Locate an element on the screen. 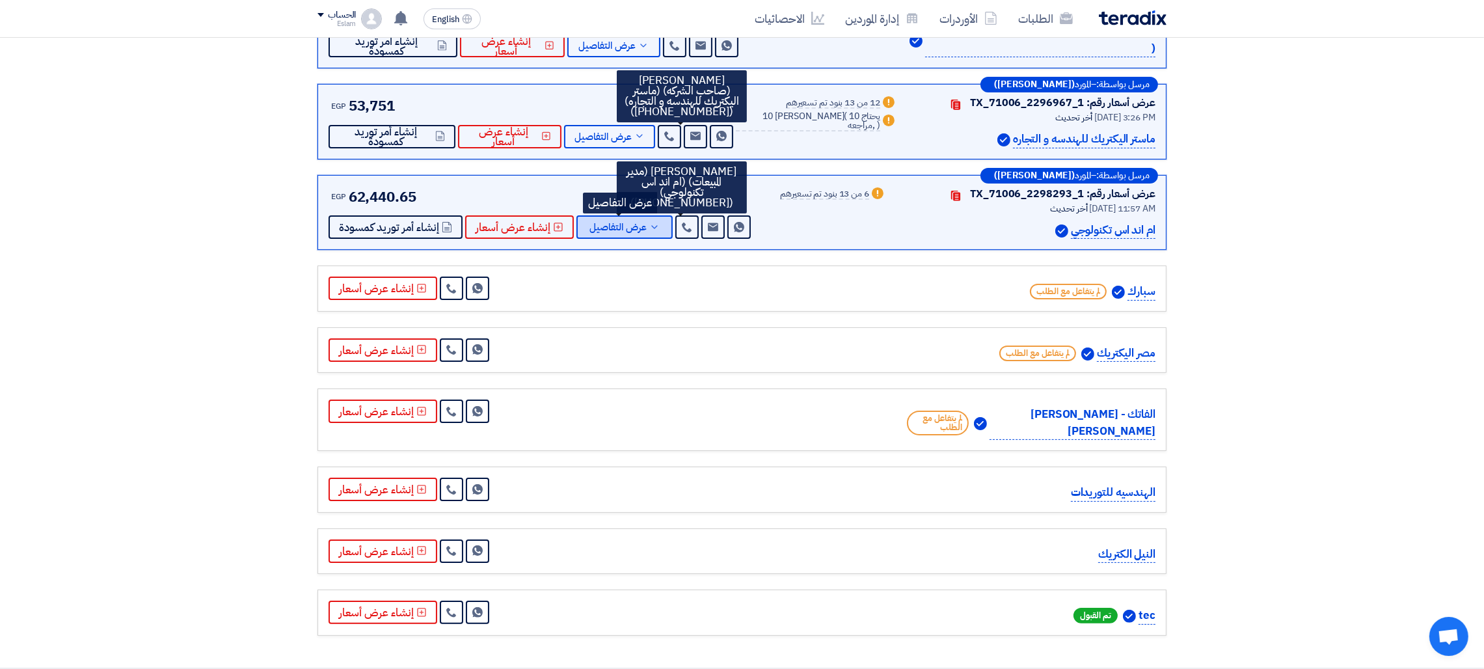 This screenshot has width=1484, height=669. a: إدارة الموردين is located at coordinates (881, 18).